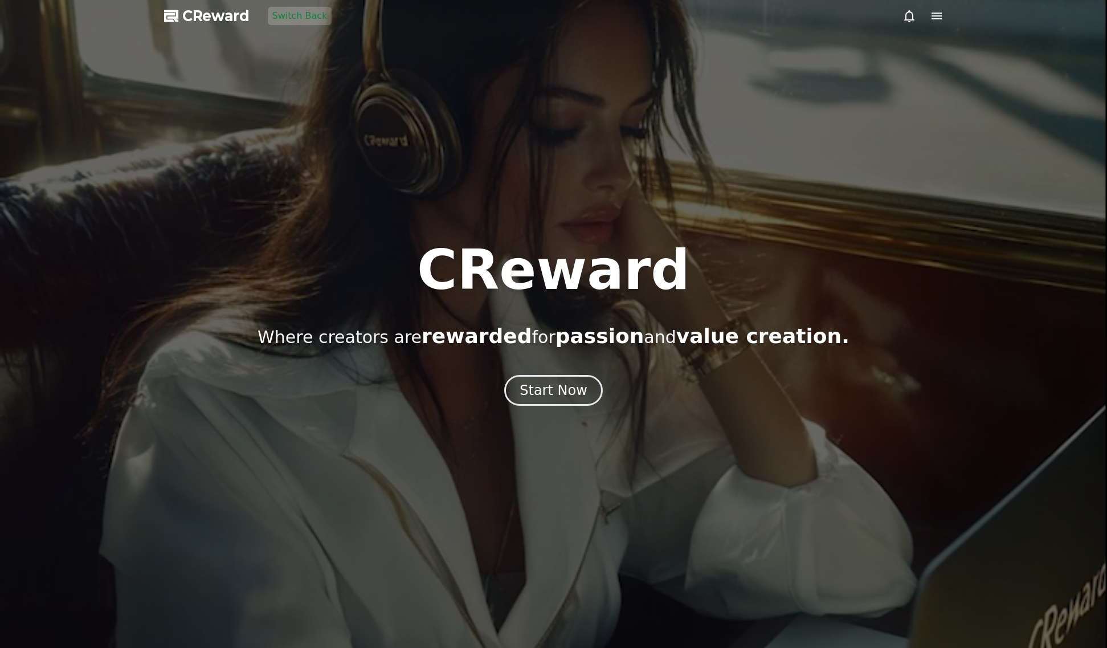  Describe the element at coordinates (553, 336) in the screenshot. I see `p: Where creators are for and` at that location.